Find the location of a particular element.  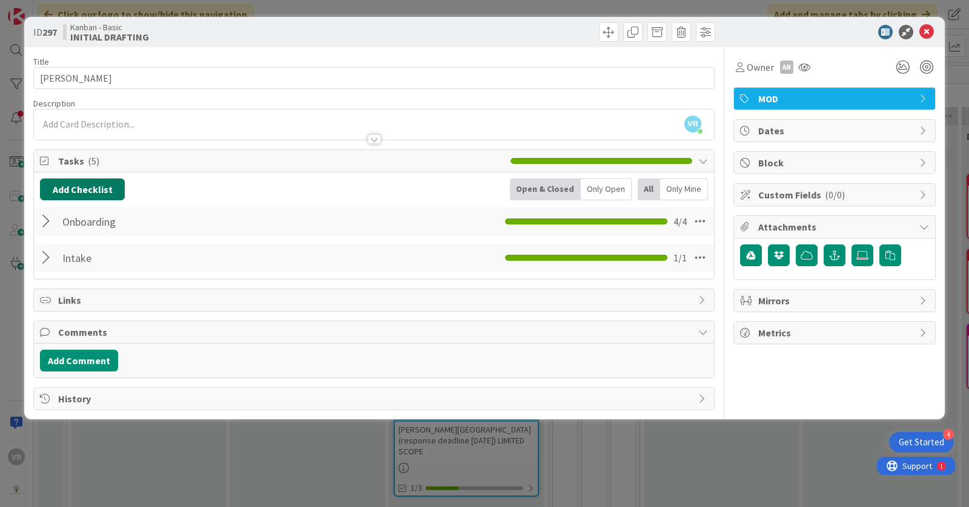

div: Open Get Started checklist, remaining modules: 4 is located at coordinates (921, 443).